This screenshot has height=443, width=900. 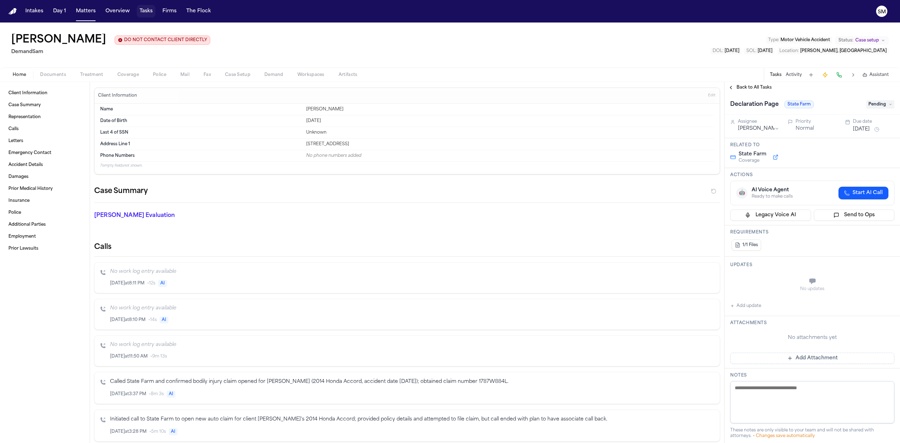 What do you see at coordinates (157, 432) in the screenshot?
I see `span: • 5m 10s` at bounding box center [157, 432].